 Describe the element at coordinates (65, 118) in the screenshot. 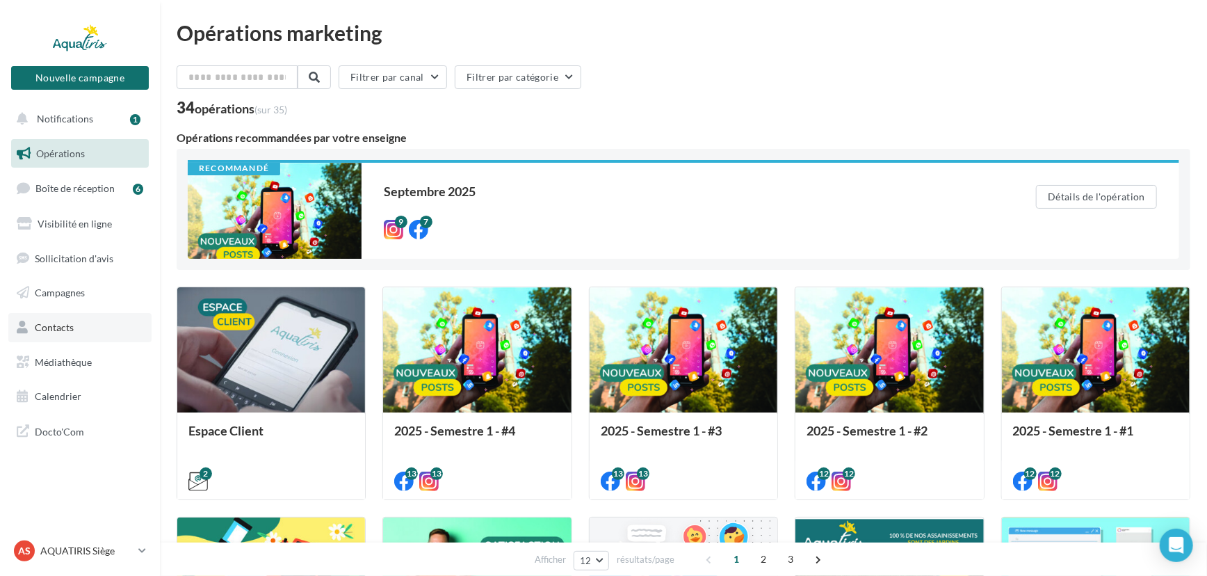

I see `span: Notifications` at that location.